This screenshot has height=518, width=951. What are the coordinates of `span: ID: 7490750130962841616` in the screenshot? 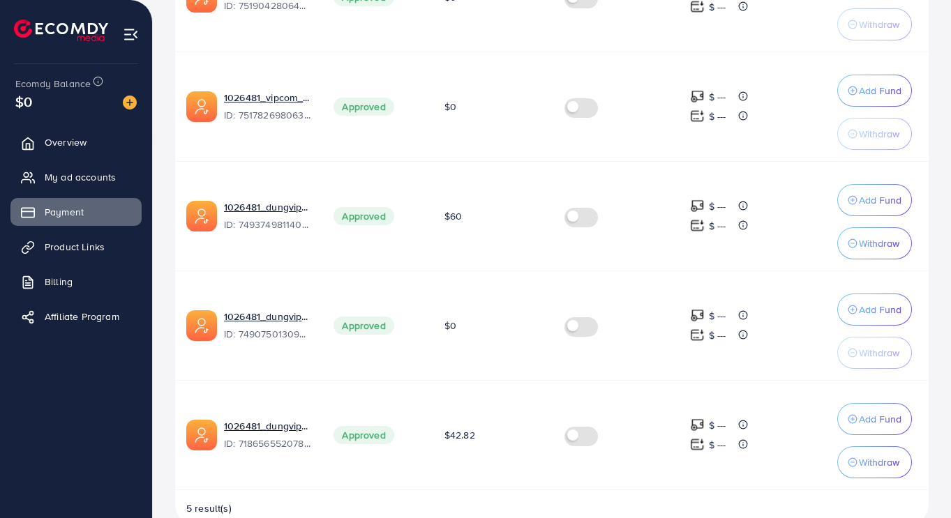 It's located at (267, 334).